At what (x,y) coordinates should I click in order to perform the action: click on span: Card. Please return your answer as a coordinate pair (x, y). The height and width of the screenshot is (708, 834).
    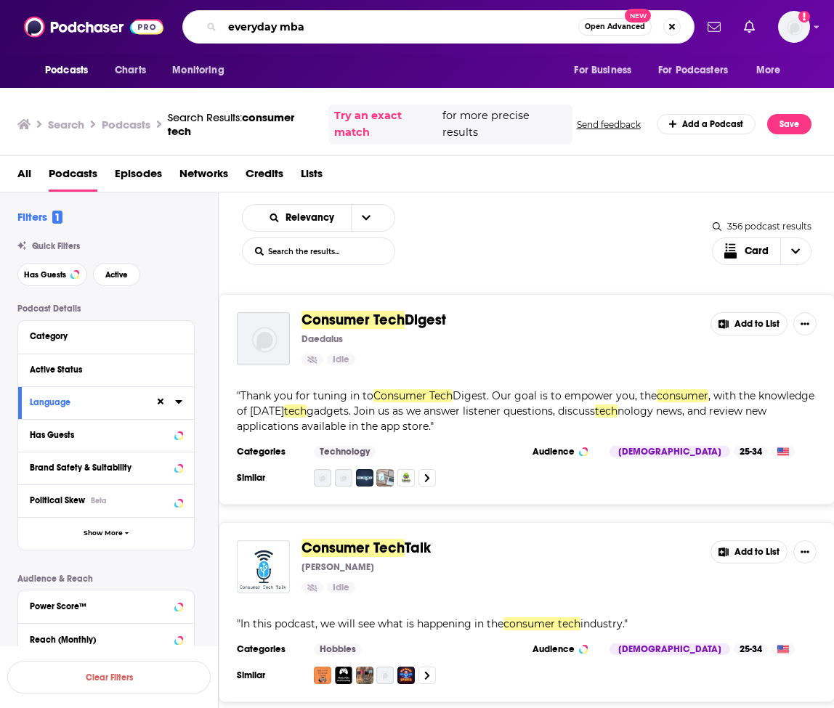
    Looking at the image, I should click on (756, 251).